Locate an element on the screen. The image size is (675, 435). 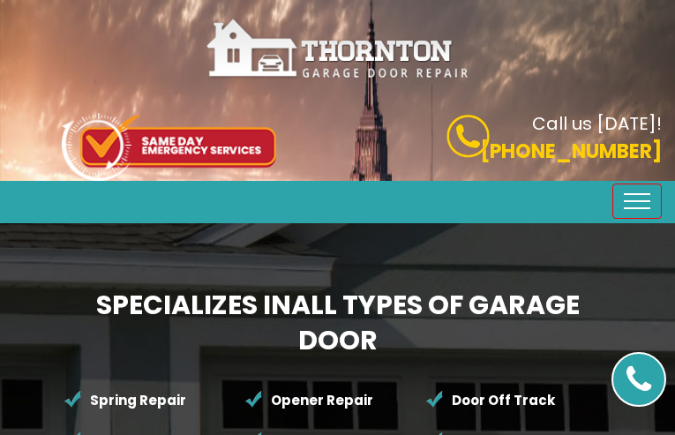
img: Thornton.png is located at coordinates (338, 49).